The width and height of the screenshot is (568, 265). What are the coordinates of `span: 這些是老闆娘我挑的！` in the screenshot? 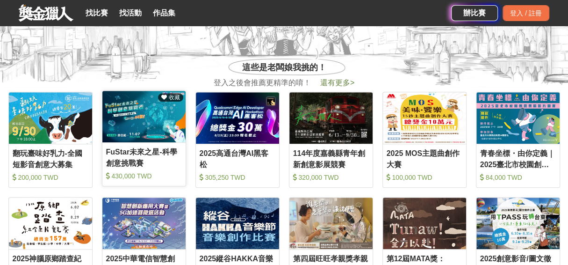 It's located at (284, 67).